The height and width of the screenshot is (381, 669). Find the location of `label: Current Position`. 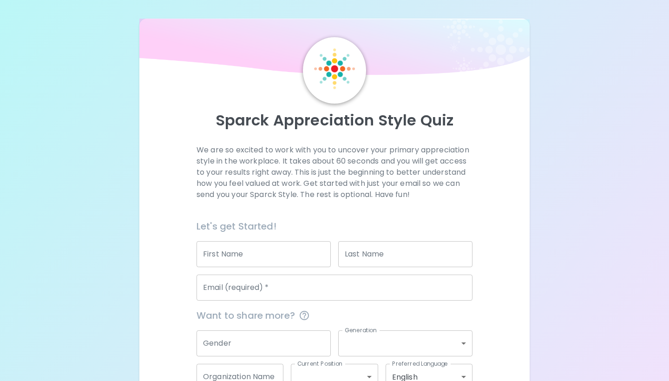

label: Current Position is located at coordinates (320, 363).